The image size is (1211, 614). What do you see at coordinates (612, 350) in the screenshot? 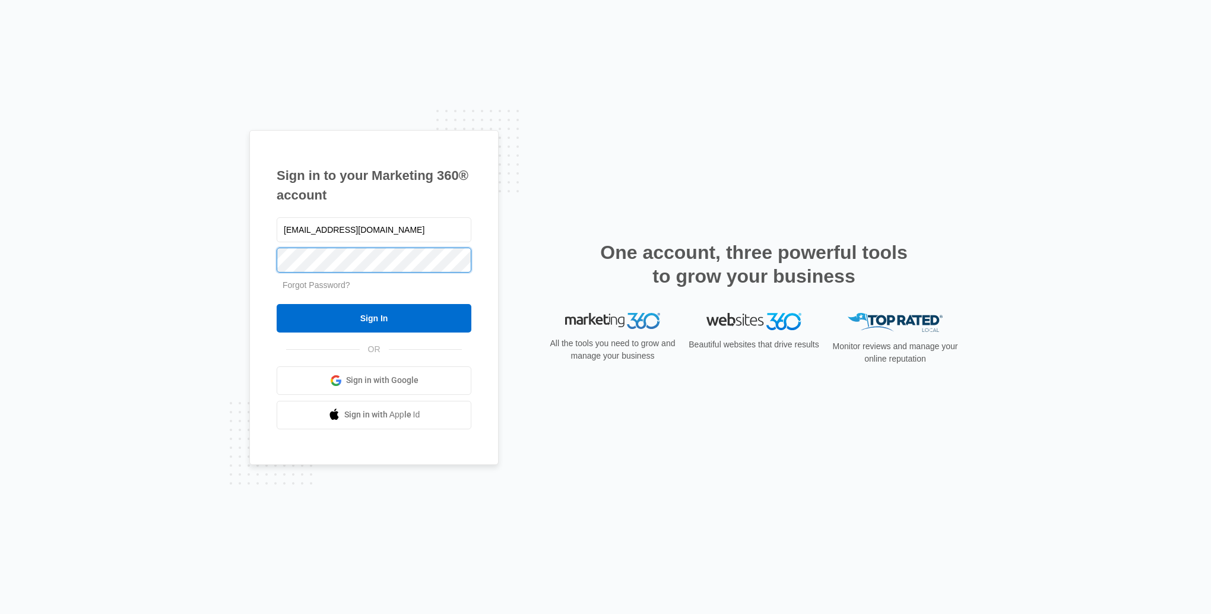
I see `p: All the tools you need to grow and manage your business` at bounding box center [612, 350].